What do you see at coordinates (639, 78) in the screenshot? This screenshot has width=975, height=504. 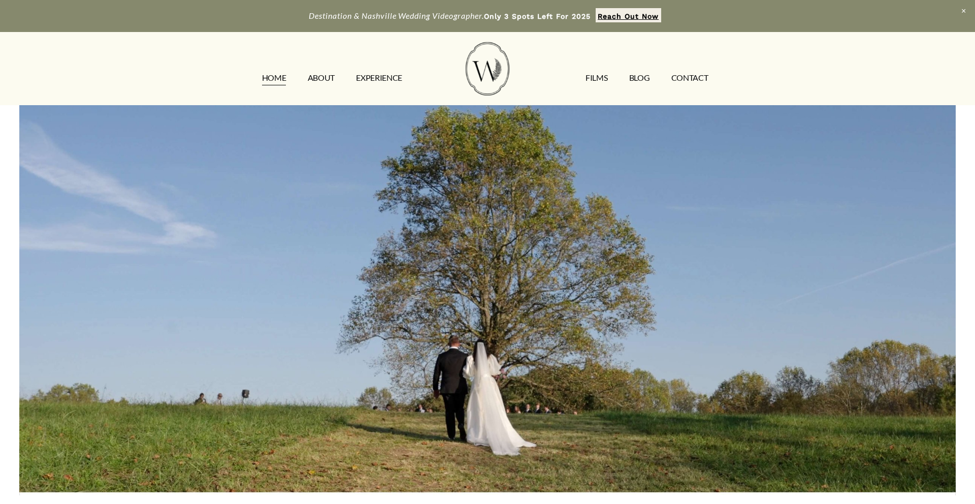 I see `a: Blog` at bounding box center [639, 78].